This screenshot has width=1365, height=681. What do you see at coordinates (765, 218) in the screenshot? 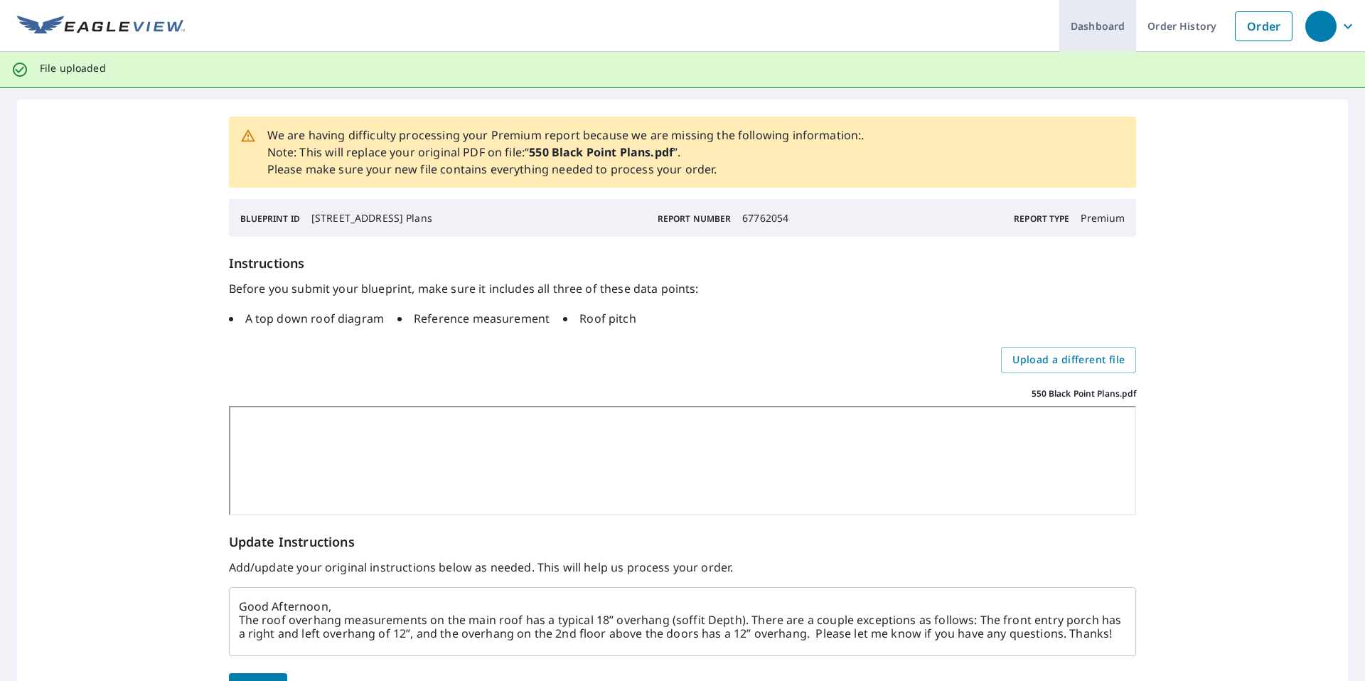
I see `p: 67762054` at bounding box center [765, 218].